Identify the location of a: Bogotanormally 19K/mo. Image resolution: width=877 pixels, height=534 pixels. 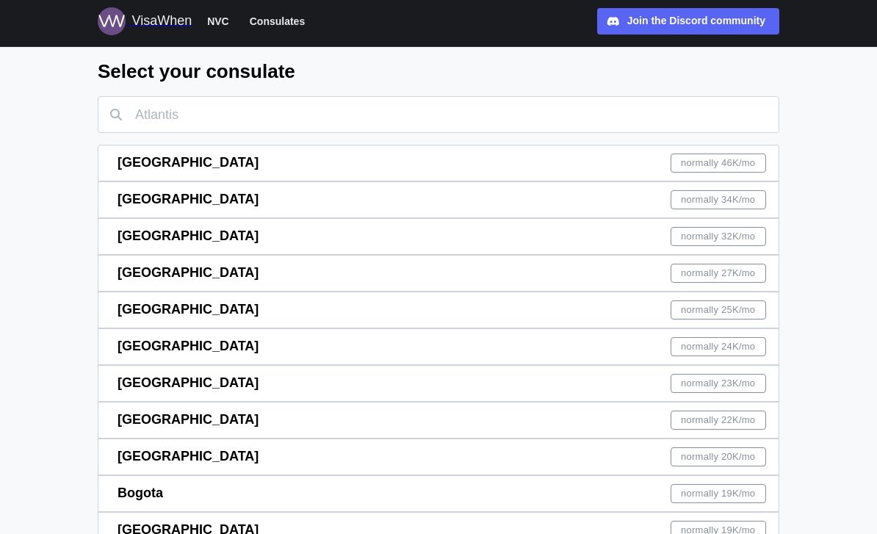
(438, 493).